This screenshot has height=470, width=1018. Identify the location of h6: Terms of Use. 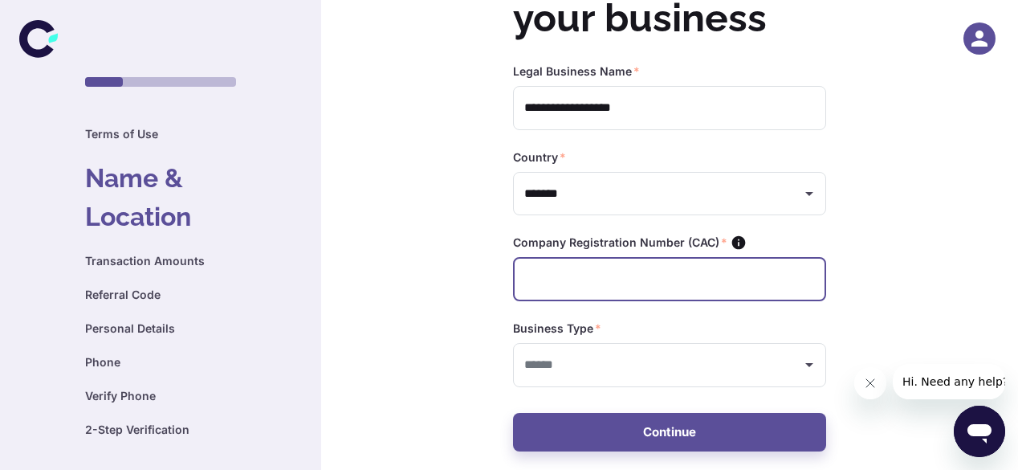
(161, 134).